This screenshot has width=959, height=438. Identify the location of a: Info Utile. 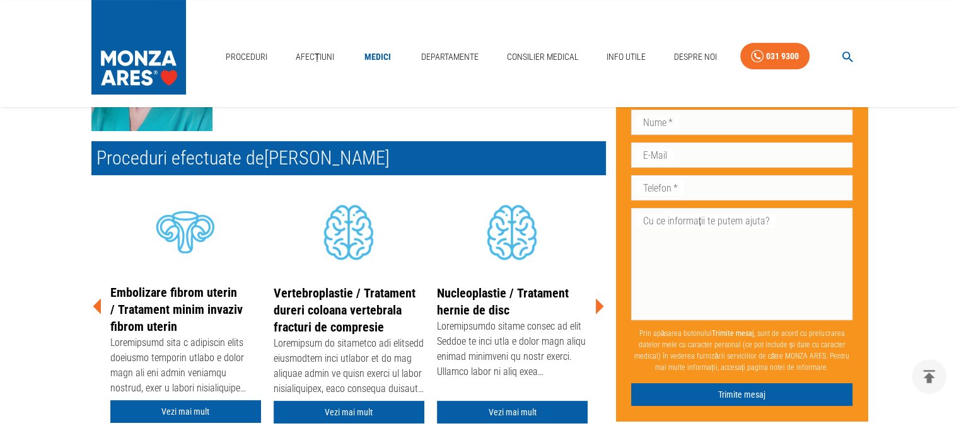
(626, 57).